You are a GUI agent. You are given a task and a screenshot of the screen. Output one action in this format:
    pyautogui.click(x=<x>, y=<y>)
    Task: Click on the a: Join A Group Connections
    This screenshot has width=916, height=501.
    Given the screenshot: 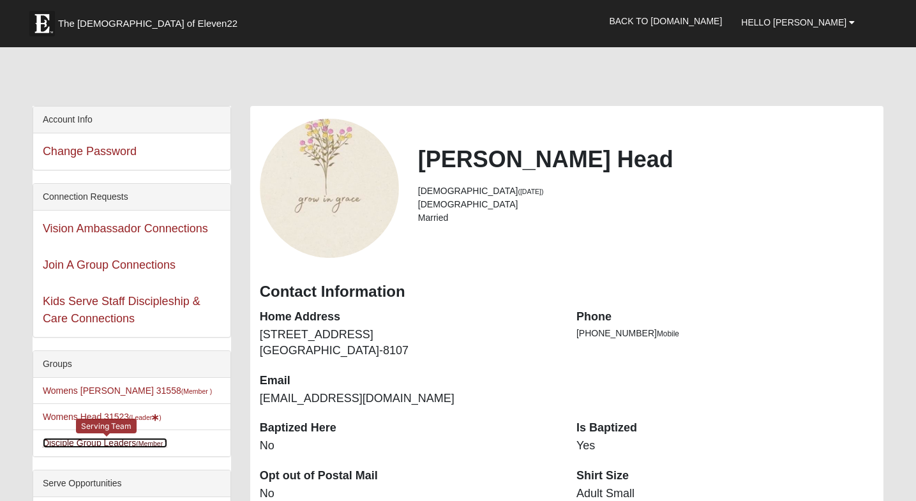 What is the action you would take?
    pyautogui.click(x=109, y=265)
    